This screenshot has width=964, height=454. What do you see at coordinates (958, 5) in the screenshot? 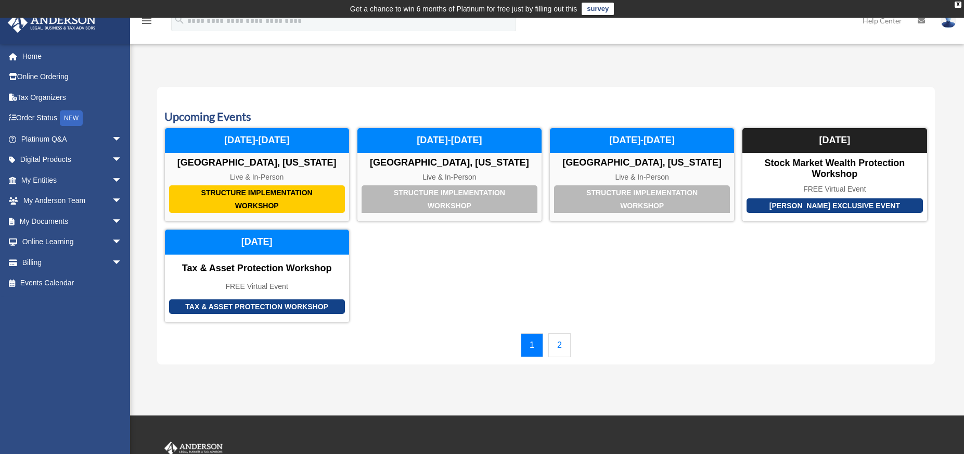
I see `div: close` at bounding box center [958, 5].